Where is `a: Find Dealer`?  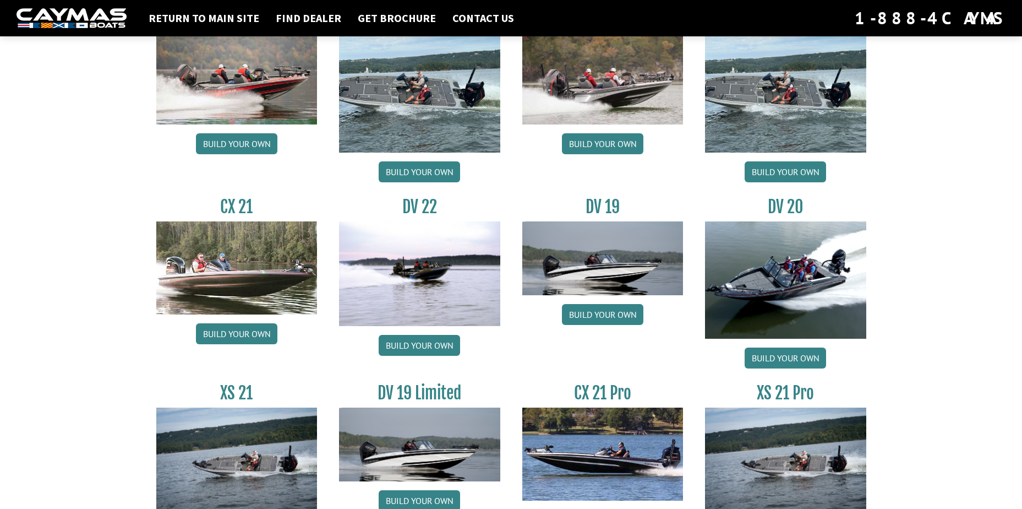
a: Find Dealer is located at coordinates (308, 18).